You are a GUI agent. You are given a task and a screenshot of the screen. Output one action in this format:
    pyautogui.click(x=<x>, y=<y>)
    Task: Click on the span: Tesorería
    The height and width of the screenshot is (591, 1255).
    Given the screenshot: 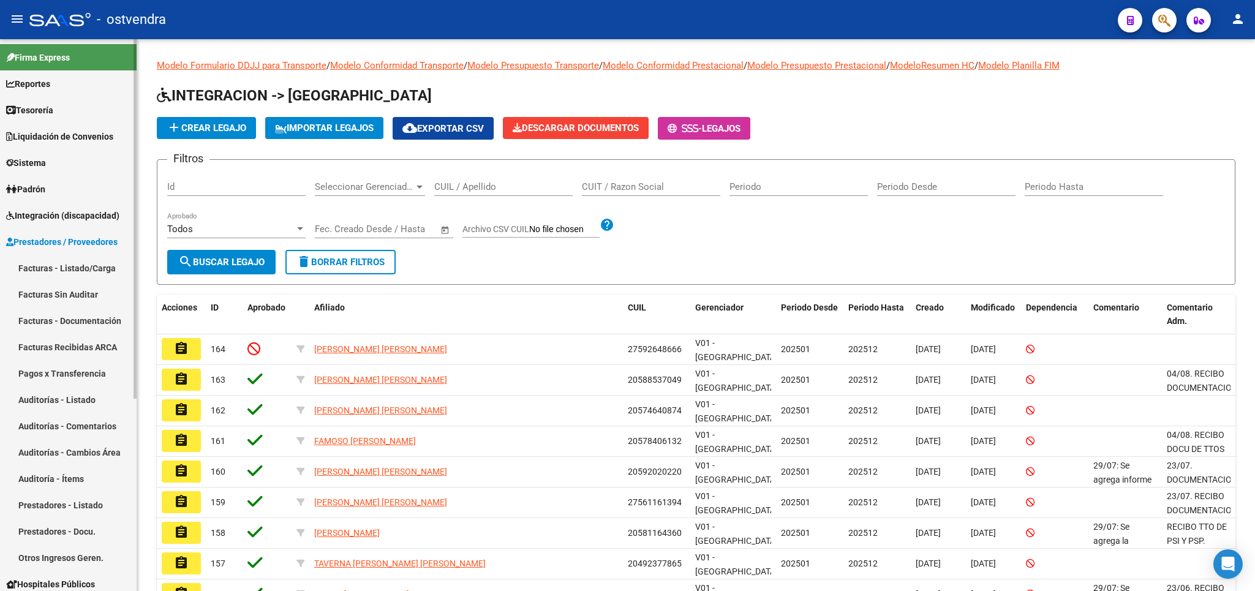 What is the action you would take?
    pyautogui.click(x=29, y=110)
    